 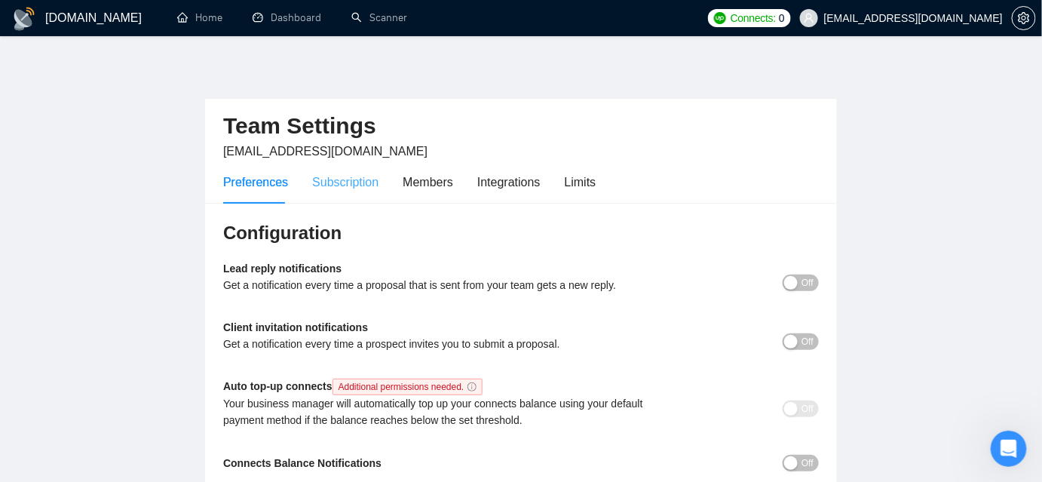 I want to click on a: homeHome, so click(x=200, y=17).